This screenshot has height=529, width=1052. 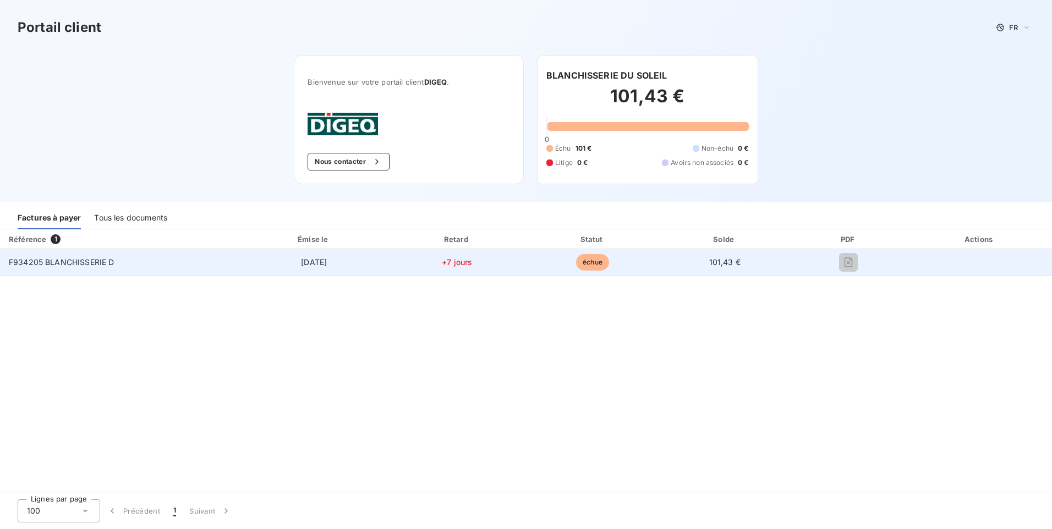 I want to click on button: Précédent, so click(x=133, y=511).